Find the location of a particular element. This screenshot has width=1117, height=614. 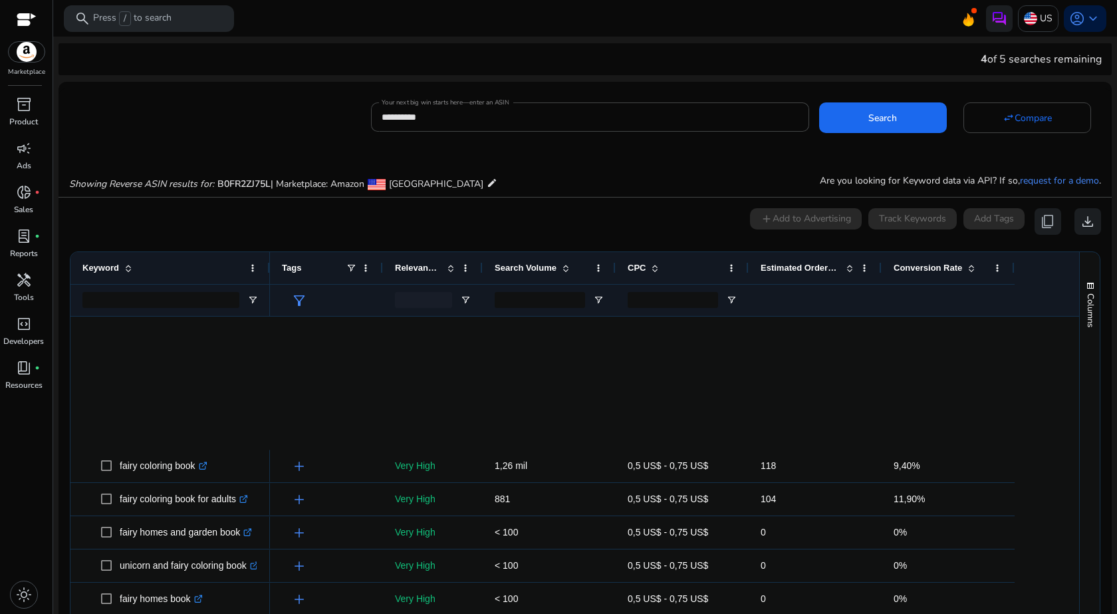

span: 1,26 mil is located at coordinates (511, 465).